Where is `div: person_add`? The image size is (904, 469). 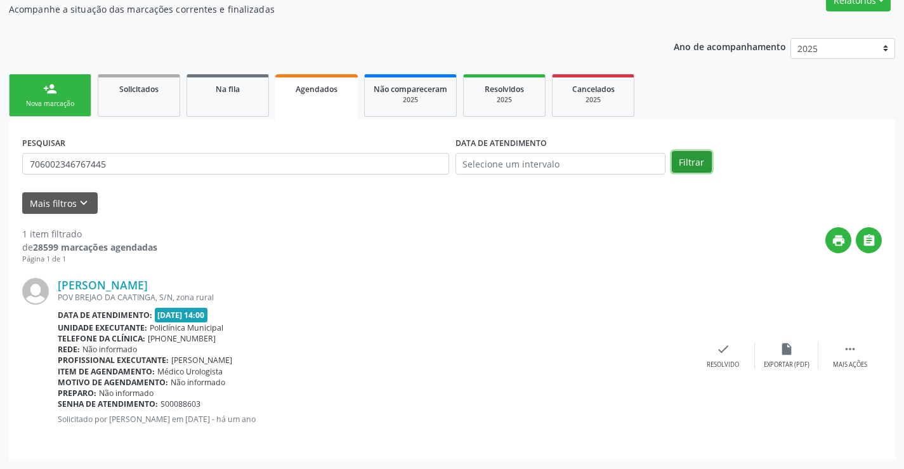 div: person_add is located at coordinates (50, 89).